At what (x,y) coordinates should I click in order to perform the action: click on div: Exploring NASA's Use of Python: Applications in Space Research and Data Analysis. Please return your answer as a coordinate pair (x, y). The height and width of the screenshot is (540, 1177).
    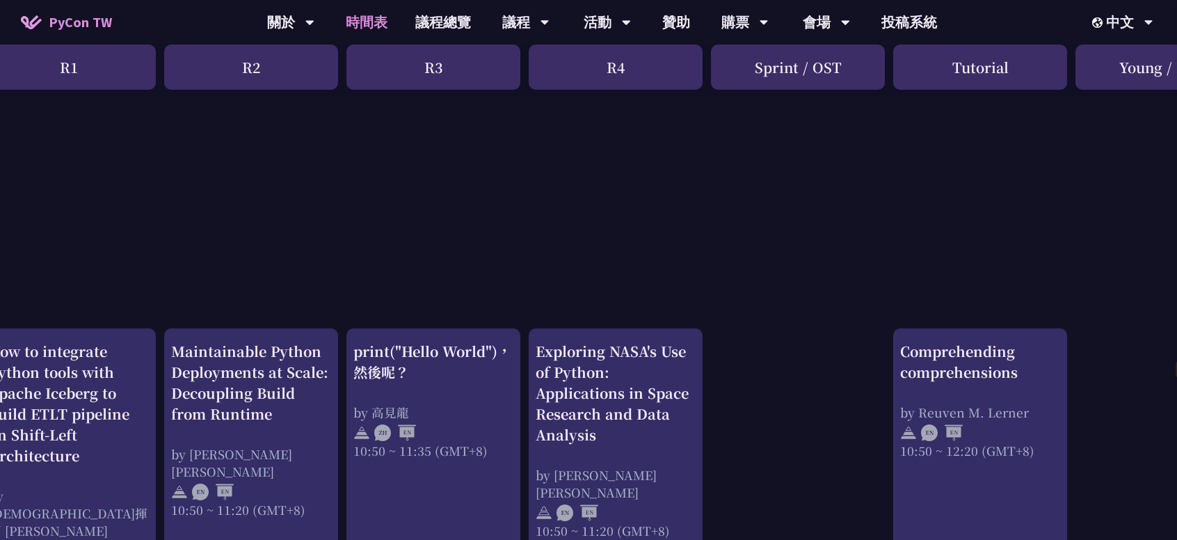
    Looking at the image, I should click on (616, 393).